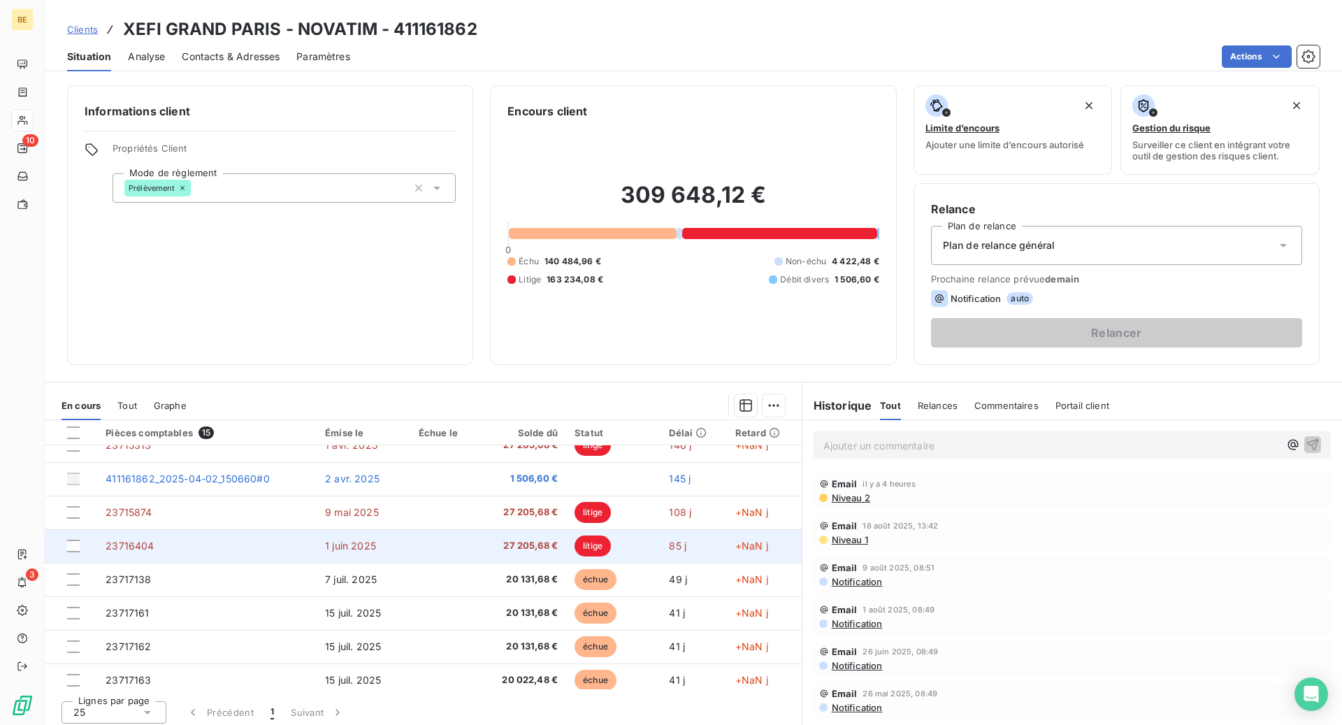 The image size is (1342, 725). What do you see at coordinates (187, 478) in the screenshot?
I see `span: 411161862_2025-04-02_150660#0` at bounding box center [187, 478].